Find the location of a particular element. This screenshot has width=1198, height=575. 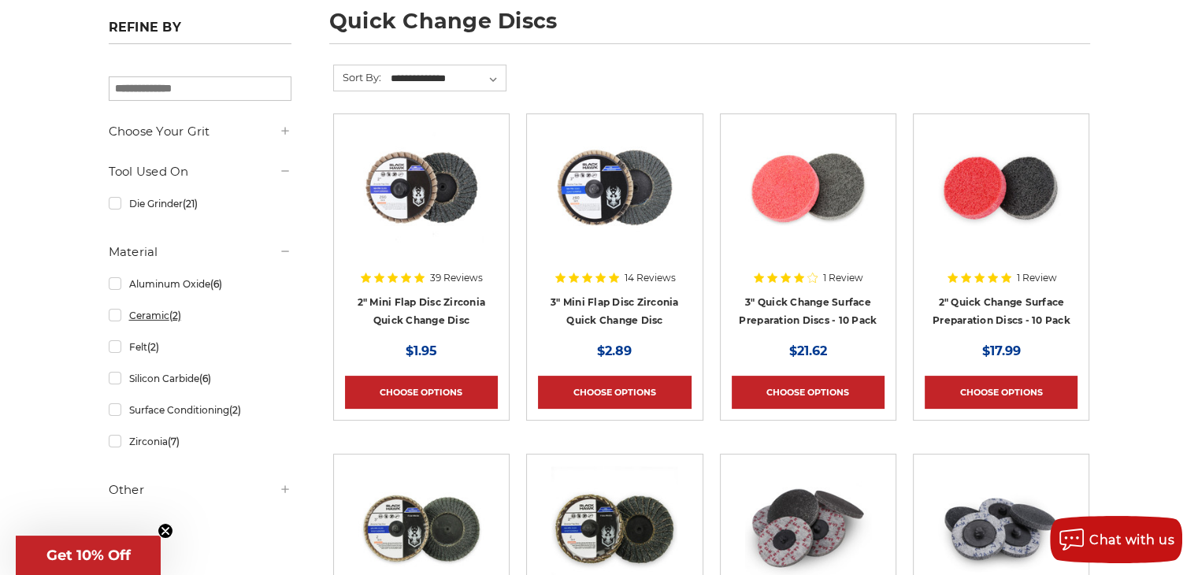

a: Zirconia is located at coordinates (200, 441).